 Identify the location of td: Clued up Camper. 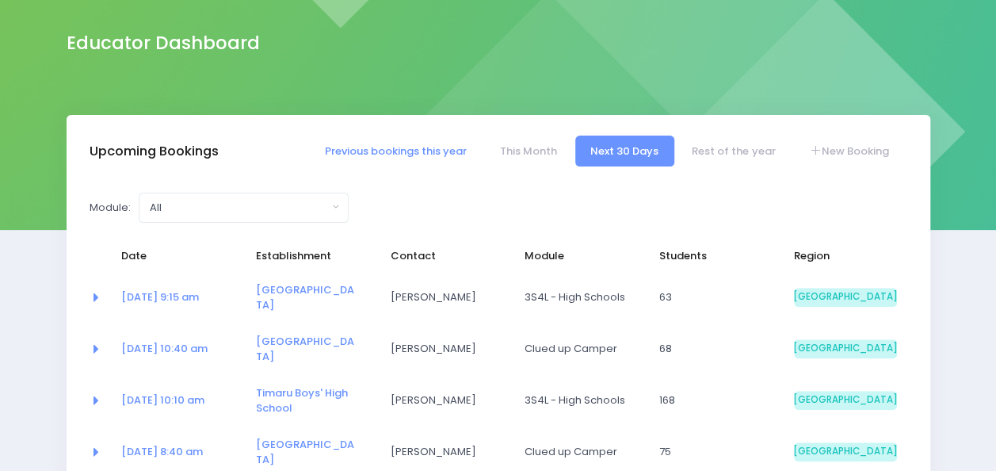
(582, 349).